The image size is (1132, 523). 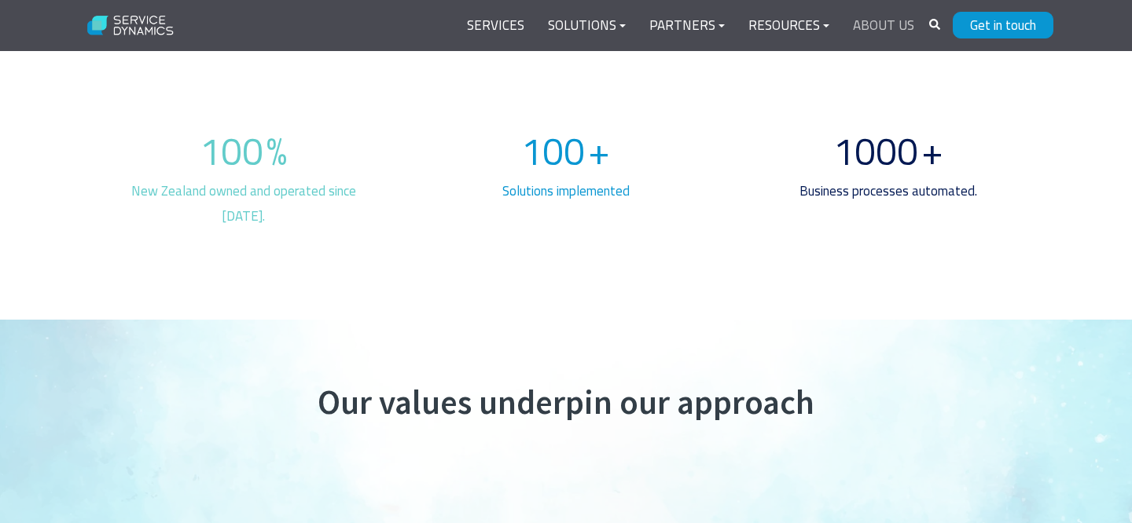 What do you see at coordinates (788, 26) in the screenshot?
I see `a: Resources` at bounding box center [788, 26].